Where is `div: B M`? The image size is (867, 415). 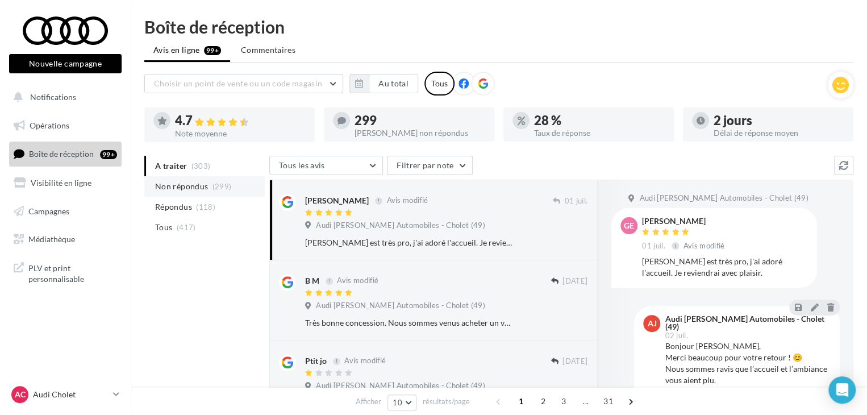 div: B M is located at coordinates (312, 281).